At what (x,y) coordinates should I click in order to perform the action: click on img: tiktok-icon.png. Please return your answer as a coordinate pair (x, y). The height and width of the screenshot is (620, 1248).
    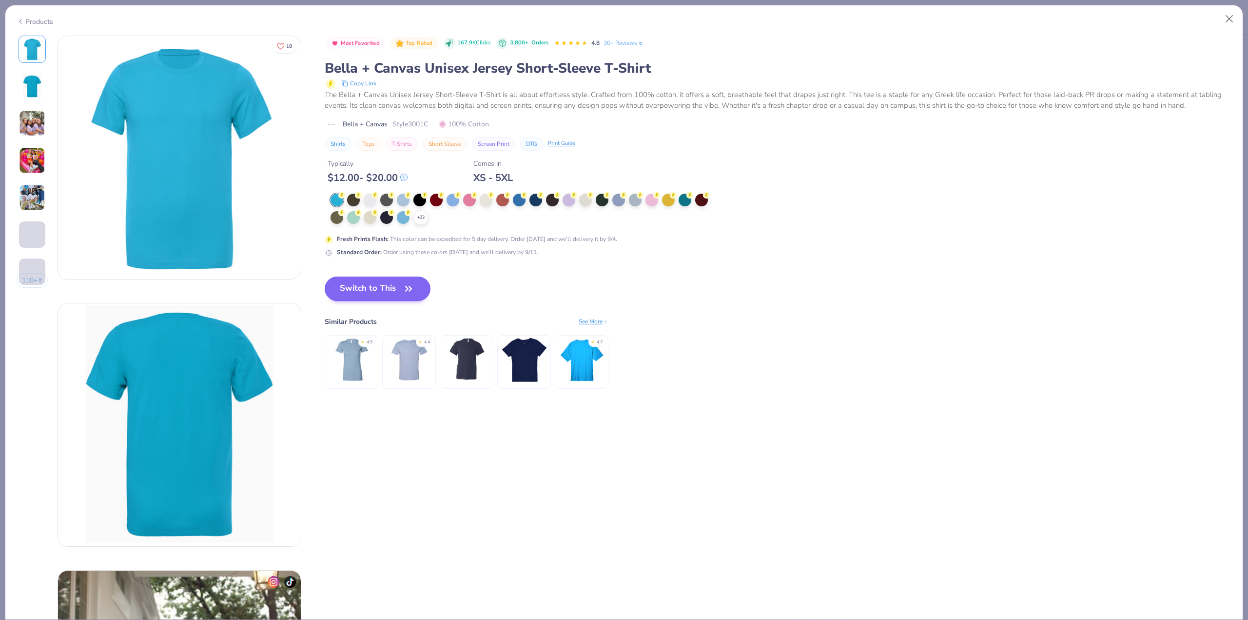
    Looking at the image, I should click on (290, 582).